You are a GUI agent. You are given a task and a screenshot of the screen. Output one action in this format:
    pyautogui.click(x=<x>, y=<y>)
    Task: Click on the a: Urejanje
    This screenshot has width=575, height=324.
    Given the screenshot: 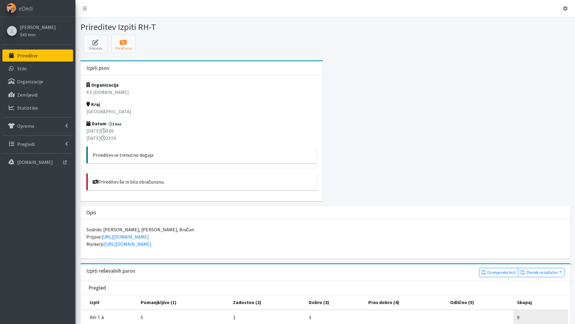 What is the action you would take?
    pyautogui.click(x=95, y=44)
    